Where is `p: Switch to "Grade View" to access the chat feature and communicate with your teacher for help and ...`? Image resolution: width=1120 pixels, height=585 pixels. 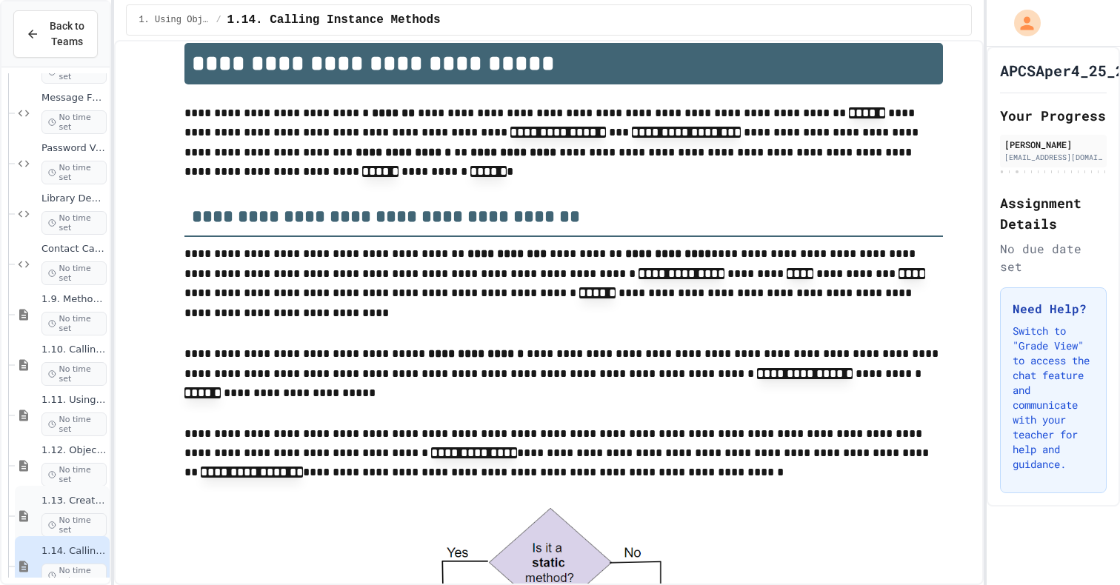
p: Switch to "Grade View" to access the chat feature and communicate with your teacher for help and ... is located at coordinates (1053, 398).